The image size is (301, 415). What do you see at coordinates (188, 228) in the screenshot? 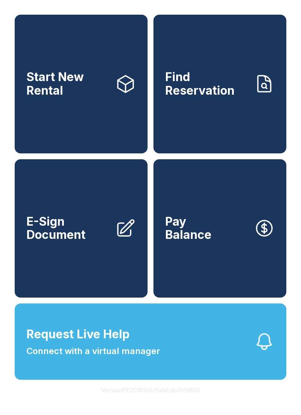
I see `span: Pay Balance` at bounding box center [188, 228].